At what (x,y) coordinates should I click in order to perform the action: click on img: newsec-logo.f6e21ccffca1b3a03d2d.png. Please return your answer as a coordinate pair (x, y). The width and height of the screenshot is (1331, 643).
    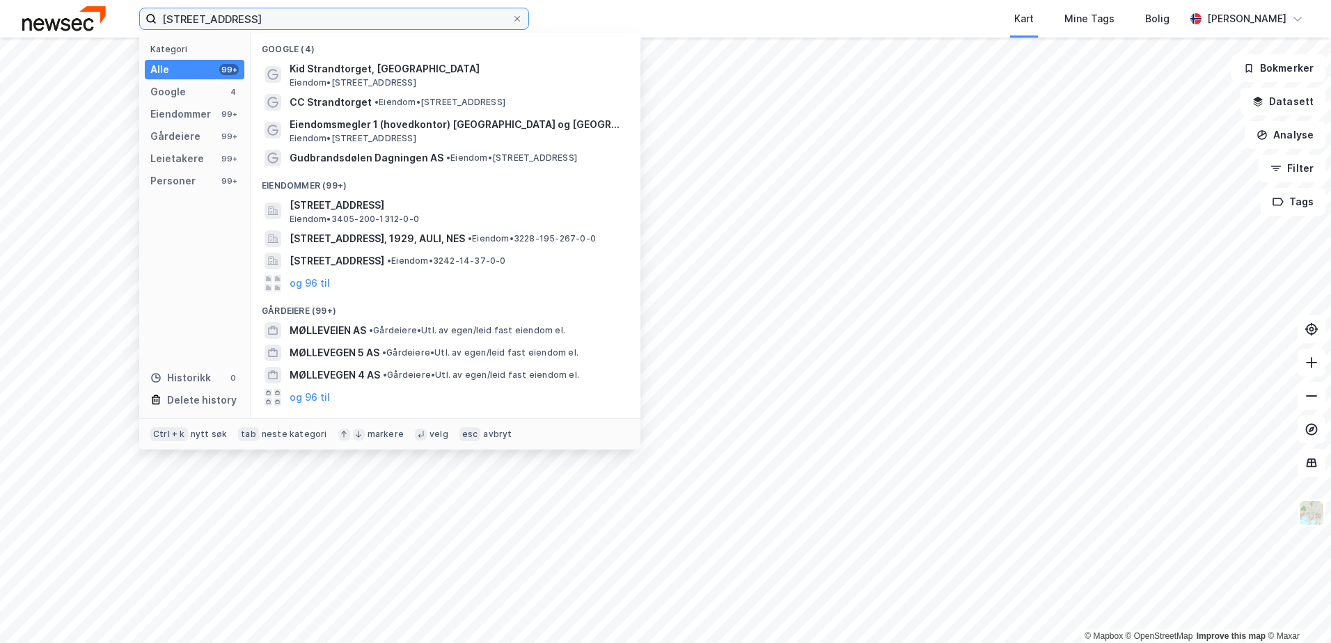
    Looking at the image, I should click on (64, 18).